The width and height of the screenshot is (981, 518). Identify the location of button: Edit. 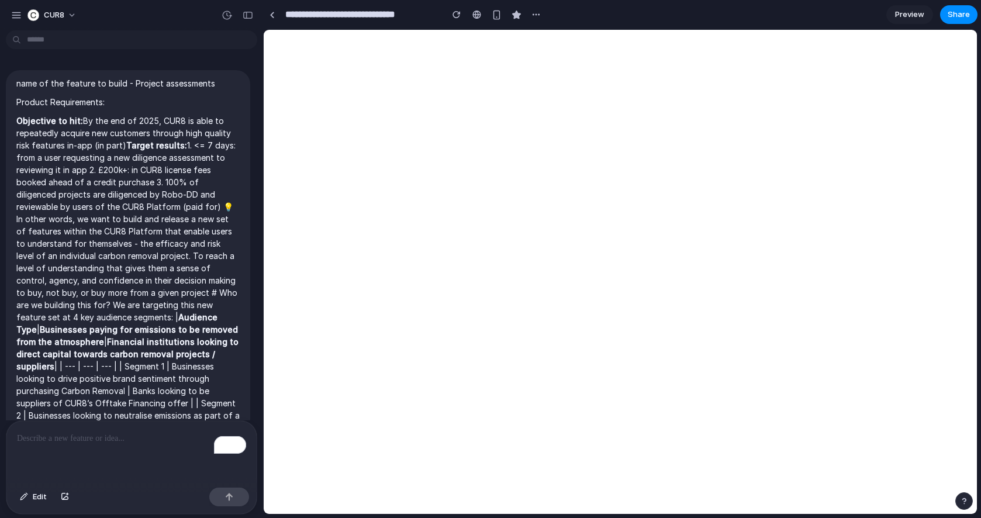
(33, 497).